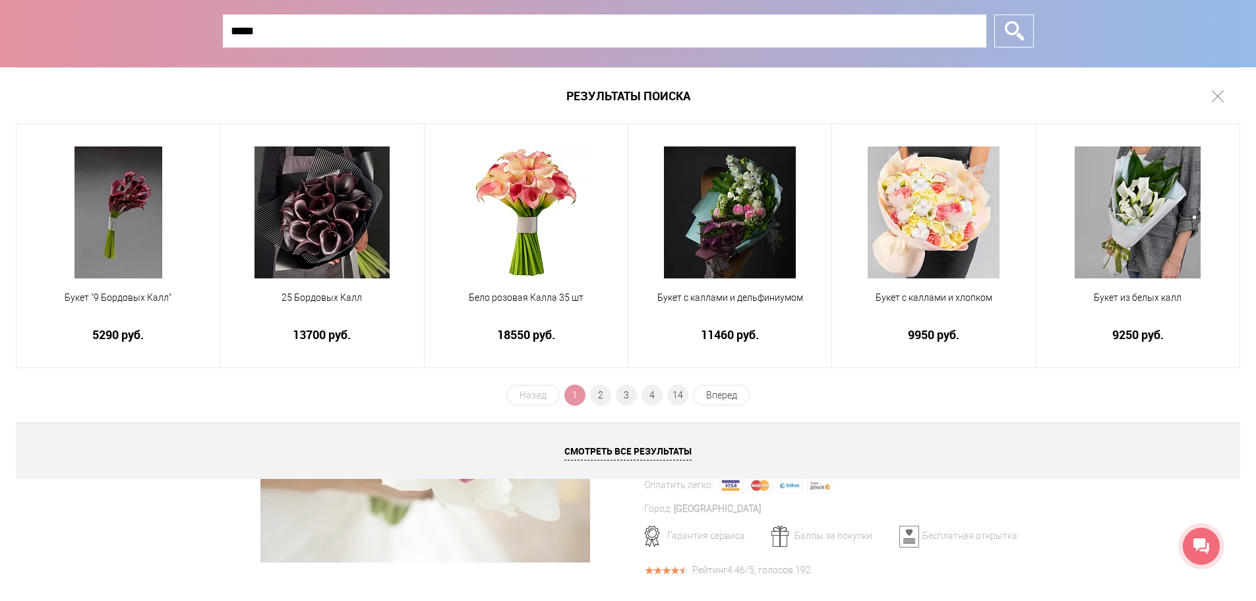  What do you see at coordinates (730, 334) in the screenshot?
I see `a: 11460 руб.` at bounding box center [730, 334].